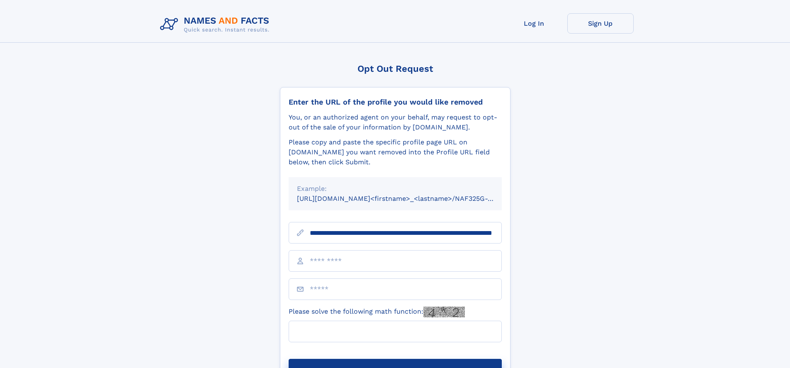 Image resolution: width=790 pixels, height=368 pixels. What do you see at coordinates (395, 102) in the screenshot?
I see `div: Enter the URL of the profile you would like removed` at bounding box center [395, 102].